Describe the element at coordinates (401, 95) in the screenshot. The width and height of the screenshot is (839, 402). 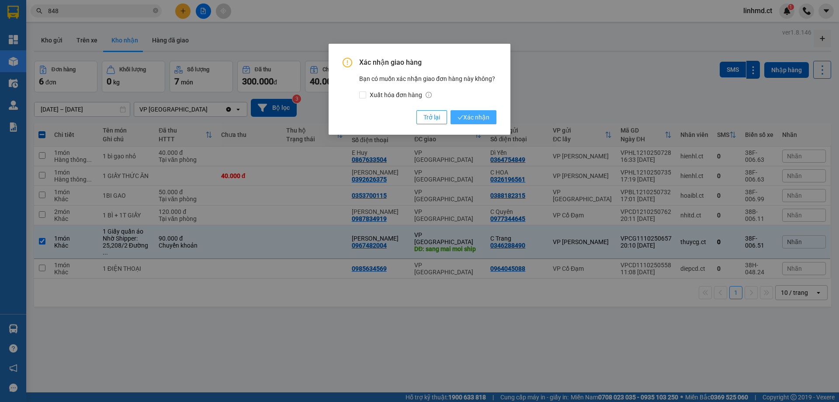
I see `span: Xuất hóa đơn hàng` at that location.